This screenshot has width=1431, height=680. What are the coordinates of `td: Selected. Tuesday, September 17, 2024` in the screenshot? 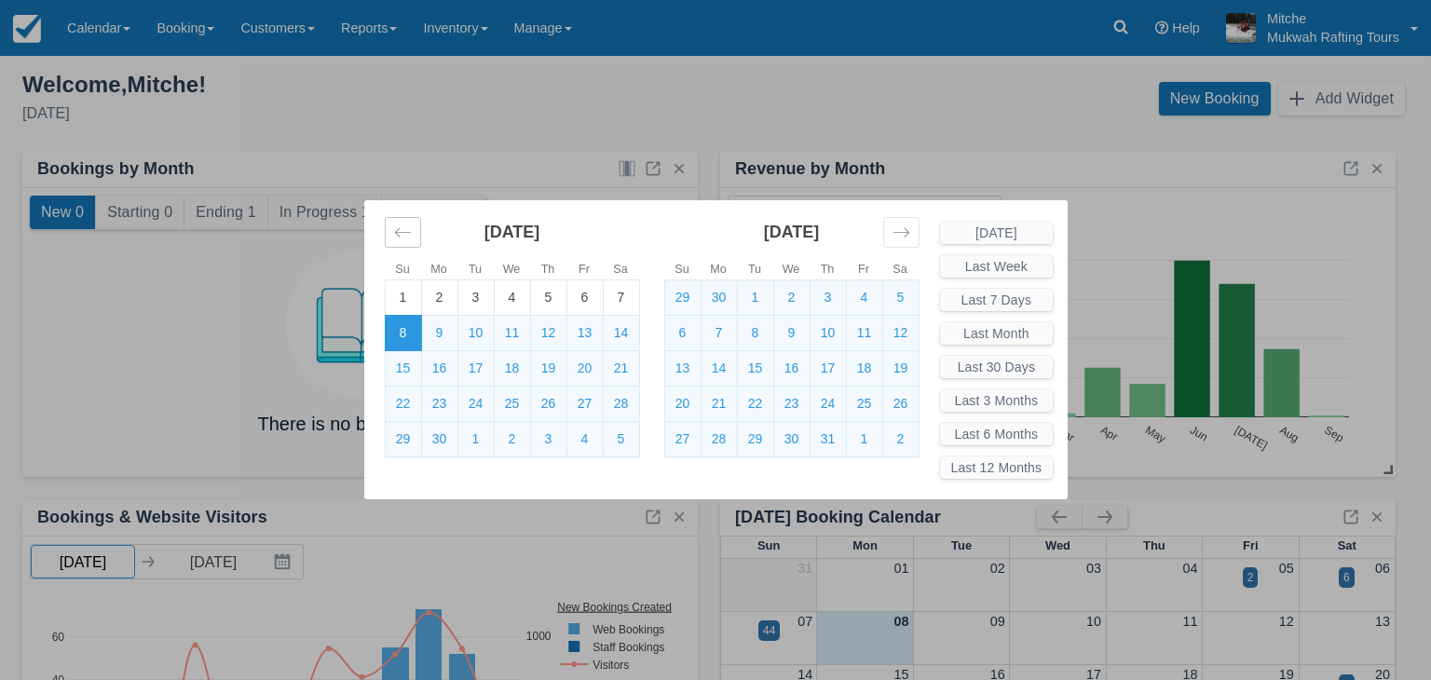 It's located at (475, 368).